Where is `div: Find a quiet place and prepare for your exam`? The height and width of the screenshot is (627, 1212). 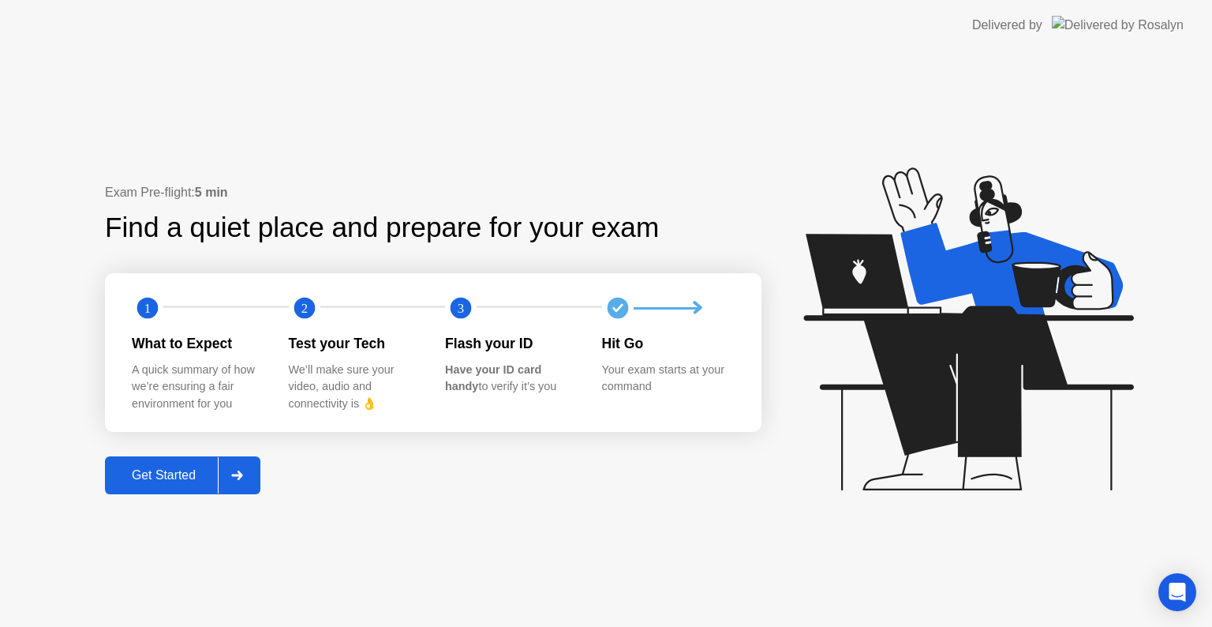
div: Find a quiet place and prepare for your exam is located at coordinates (383, 227).